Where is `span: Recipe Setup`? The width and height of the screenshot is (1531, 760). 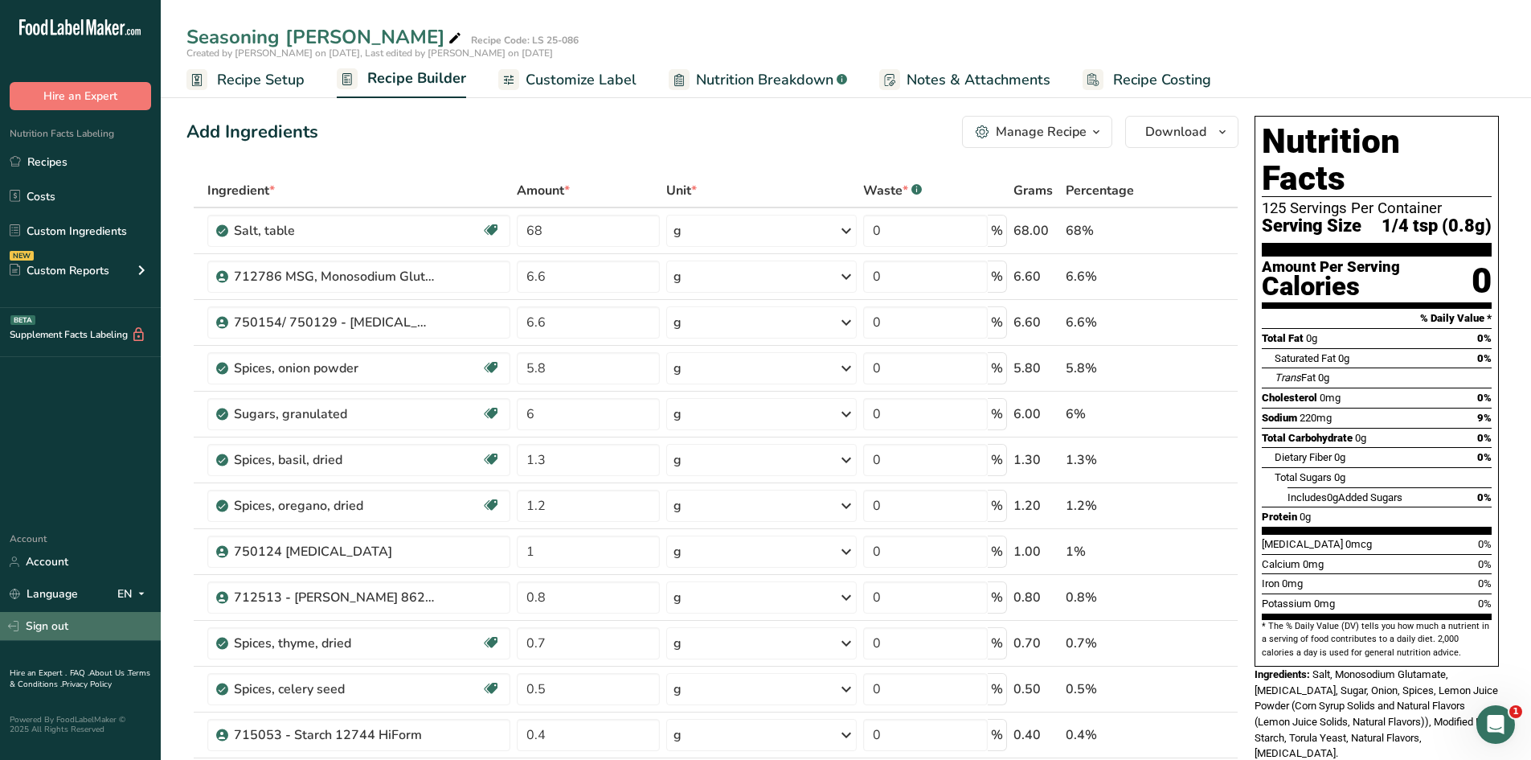 span: Recipe Setup is located at coordinates (260, 80).